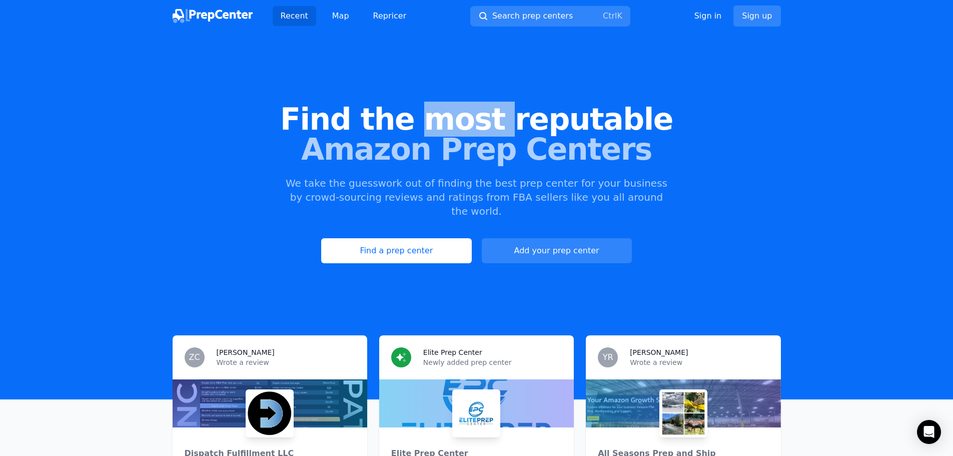  What do you see at coordinates (550, 16) in the screenshot?
I see `button: Search prep centersCtrlK` at bounding box center [550, 16].